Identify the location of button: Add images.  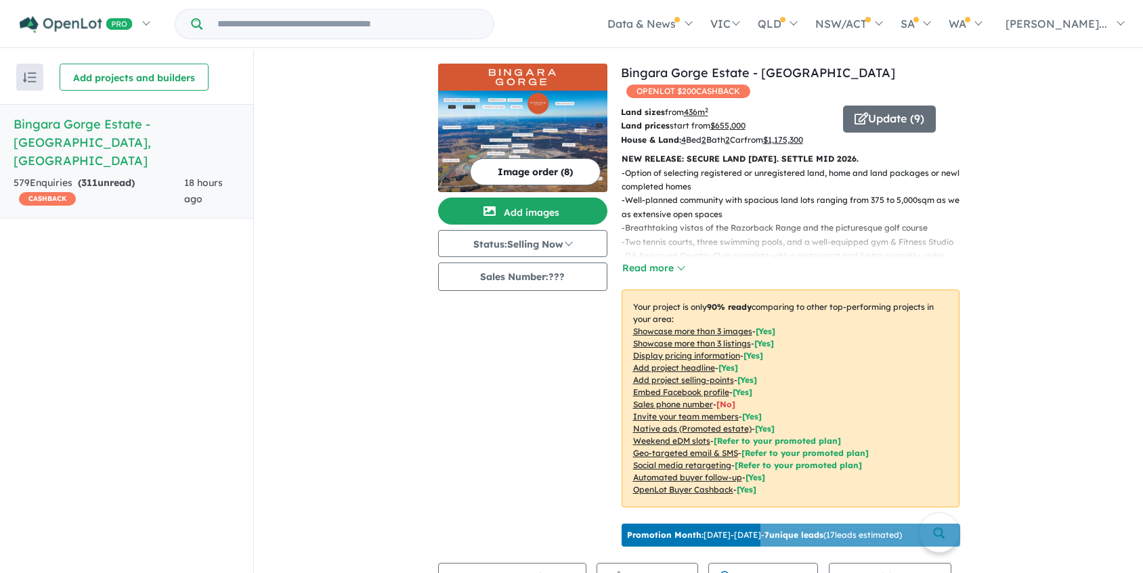
(523, 211).